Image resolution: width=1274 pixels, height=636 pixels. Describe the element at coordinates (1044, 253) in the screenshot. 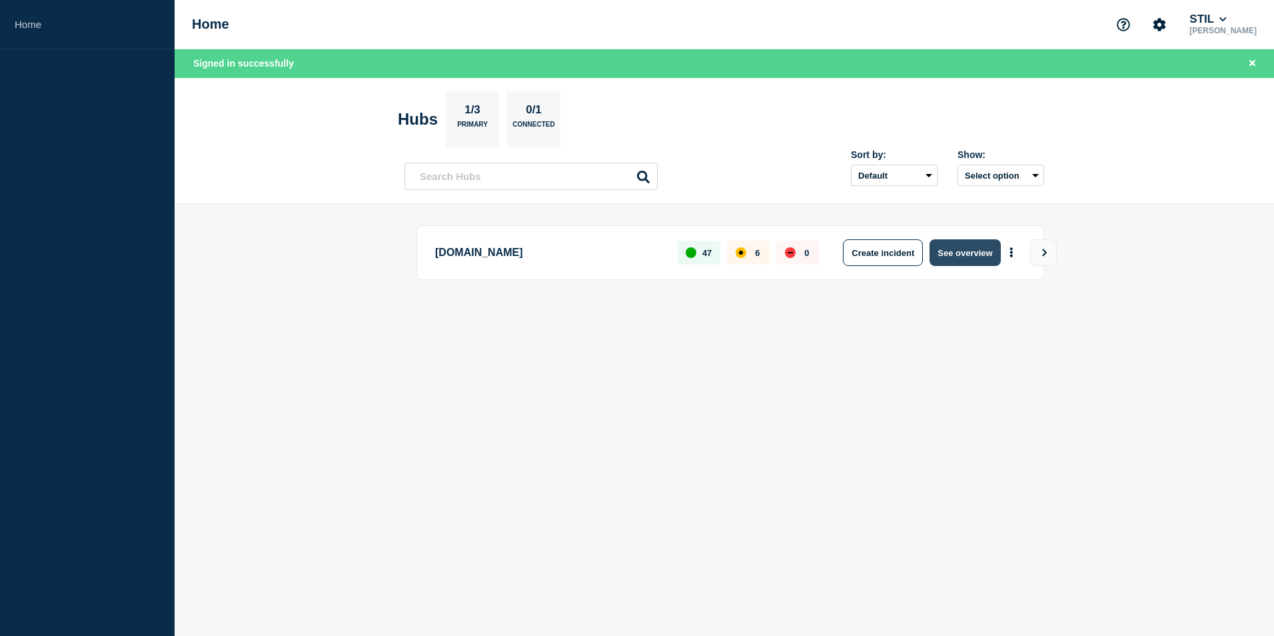

I see `button: View` at that location.